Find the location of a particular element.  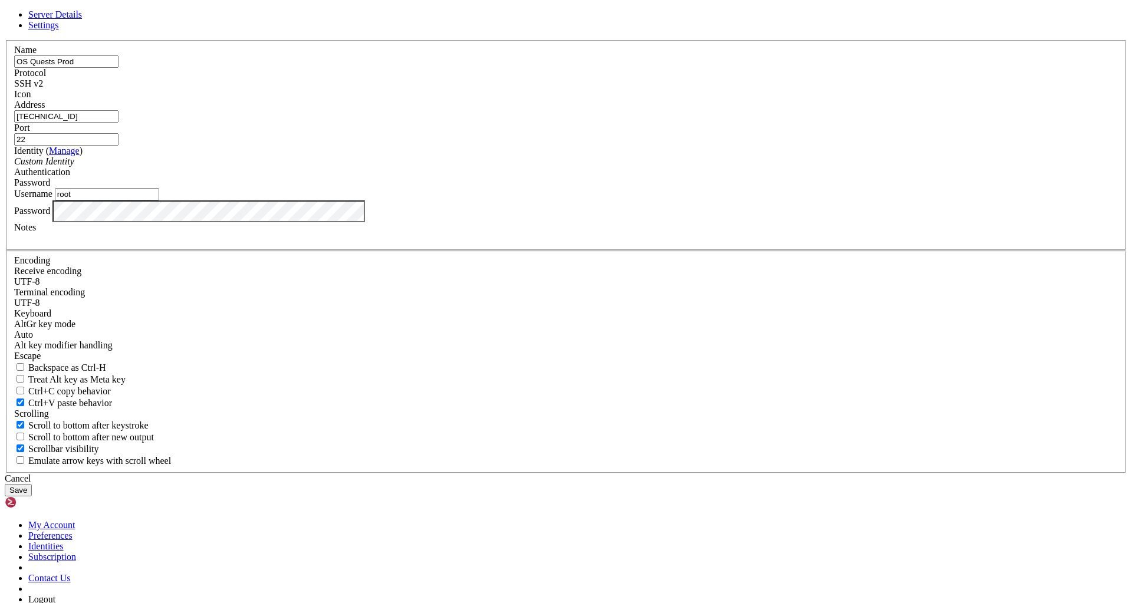

x-row: `- Actions is located at coordinates (492, 245).